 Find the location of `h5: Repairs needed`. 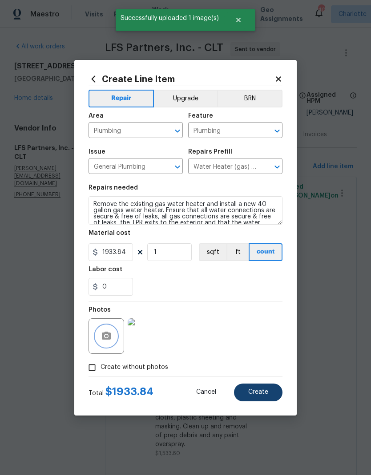

h5: Repairs needed is located at coordinates (113, 188).